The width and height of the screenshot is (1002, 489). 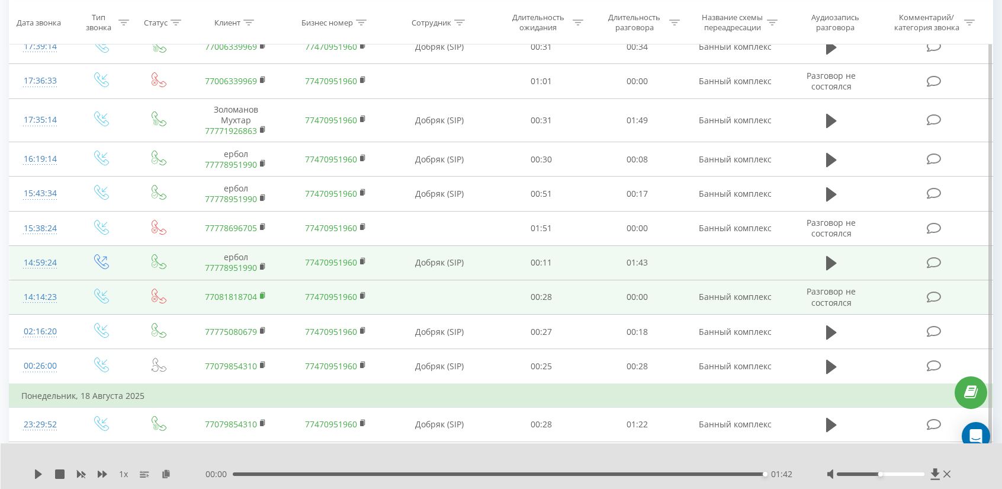 What do you see at coordinates (327, 22) in the screenshot?
I see `div: Бизнес номер` at bounding box center [327, 22].